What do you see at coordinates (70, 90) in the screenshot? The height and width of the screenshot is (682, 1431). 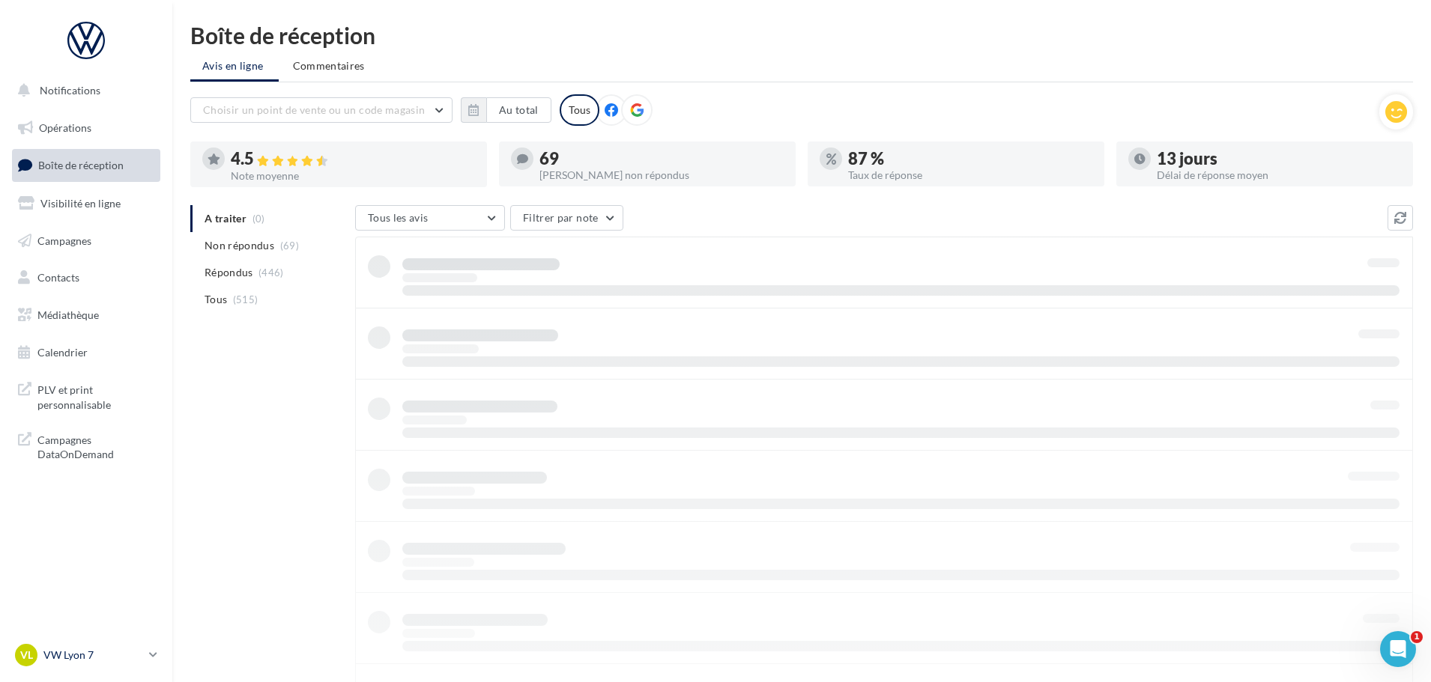 I see `span: Notifications` at bounding box center [70, 90].